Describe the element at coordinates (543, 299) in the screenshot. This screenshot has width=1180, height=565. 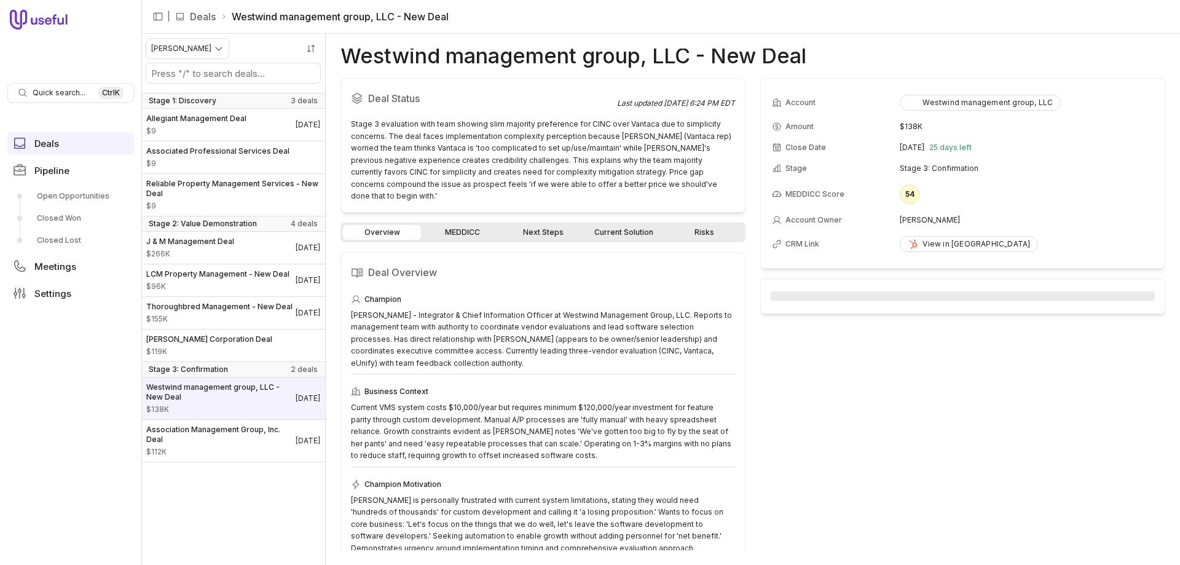
I see `div: Champion` at that location.